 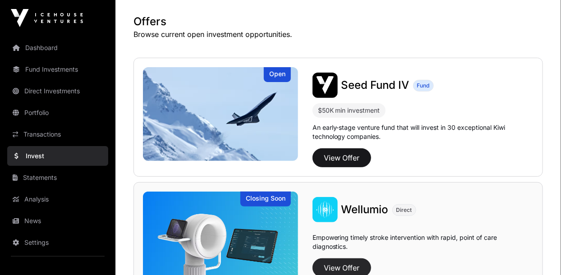 I want to click on p: Browse current open investment opportunities., so click(x=338, y=34).